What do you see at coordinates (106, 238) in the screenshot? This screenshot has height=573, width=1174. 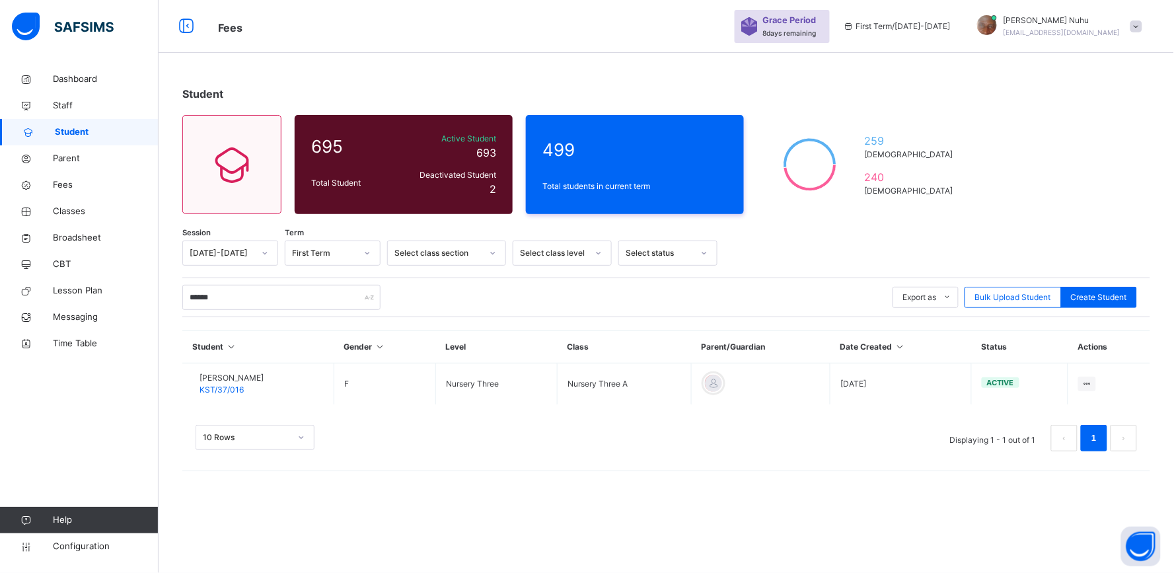 I see `span: Broadsheet` at bounding box center [106, 238].